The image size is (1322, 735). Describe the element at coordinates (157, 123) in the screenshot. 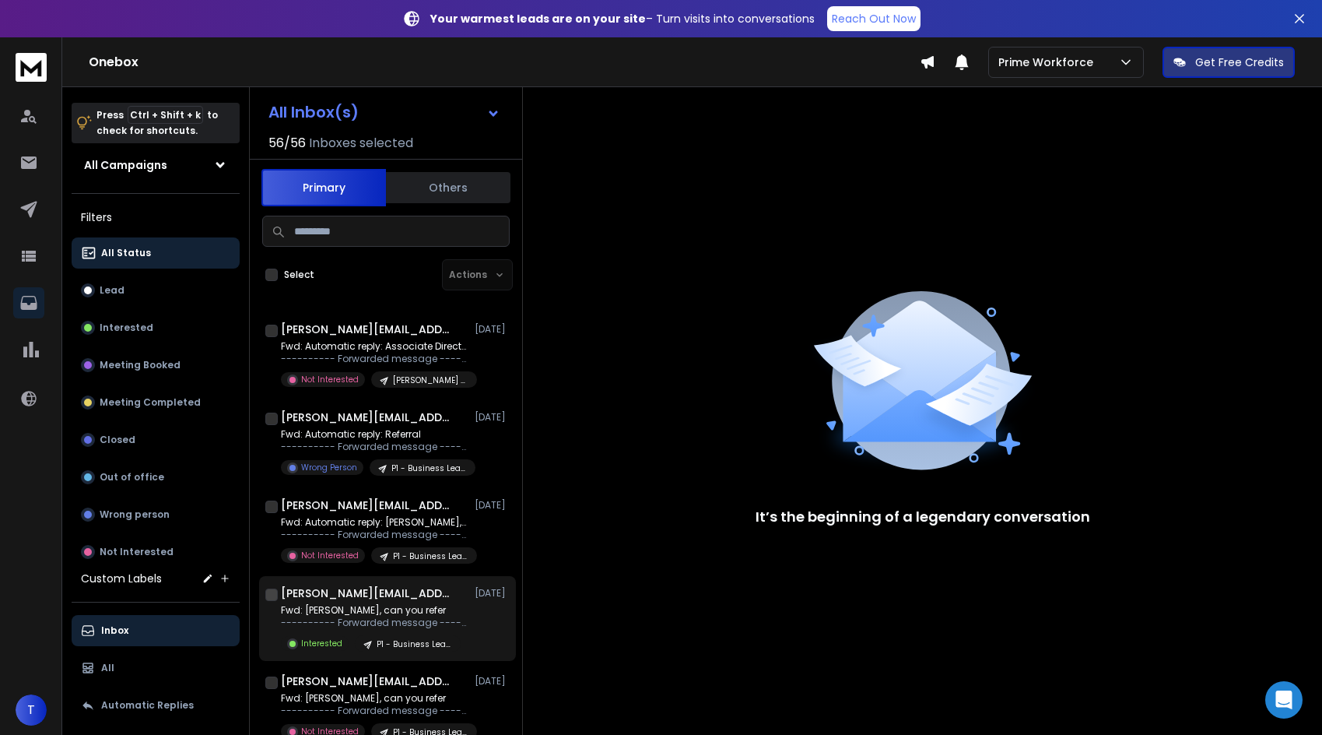

I see `p: Press to check for shortcuts.` at that location.